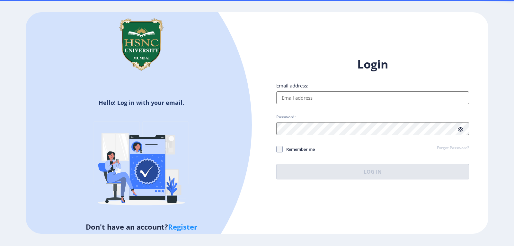 This screenshot has height=246, width=514. What do you see at coordinates (373, 64) in the screenshot?
I see `h1: Login` at bounding box center [373, 64].